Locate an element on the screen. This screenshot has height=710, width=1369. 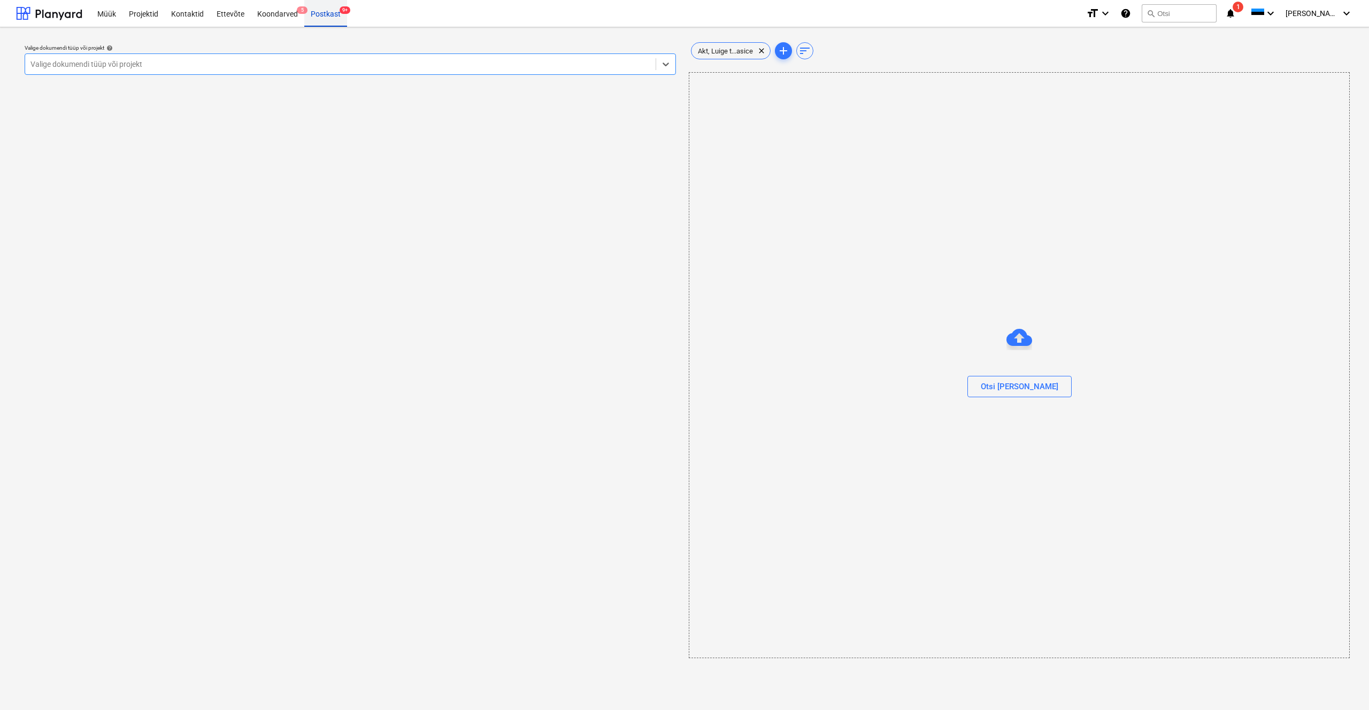
span: Akt, Luige t...asice is located at coordinates (725, 51).